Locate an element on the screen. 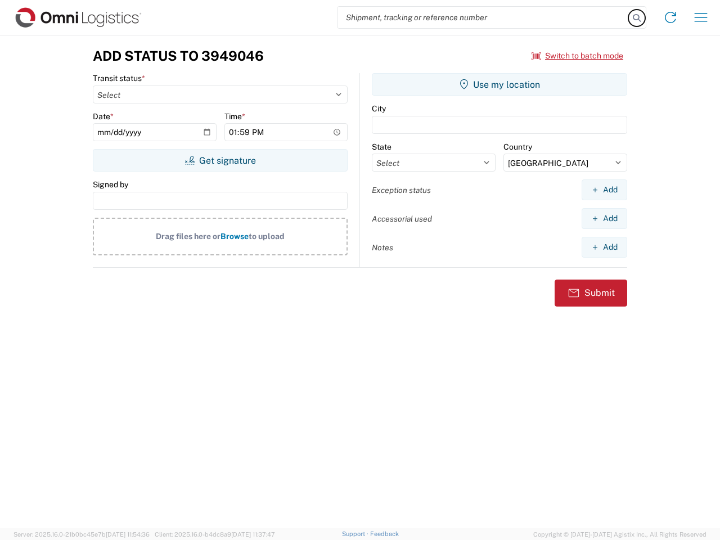 The width and height of the screenshot is (720, 540). h3: Add Status to 3949046 is located at coordinates (178, 56).